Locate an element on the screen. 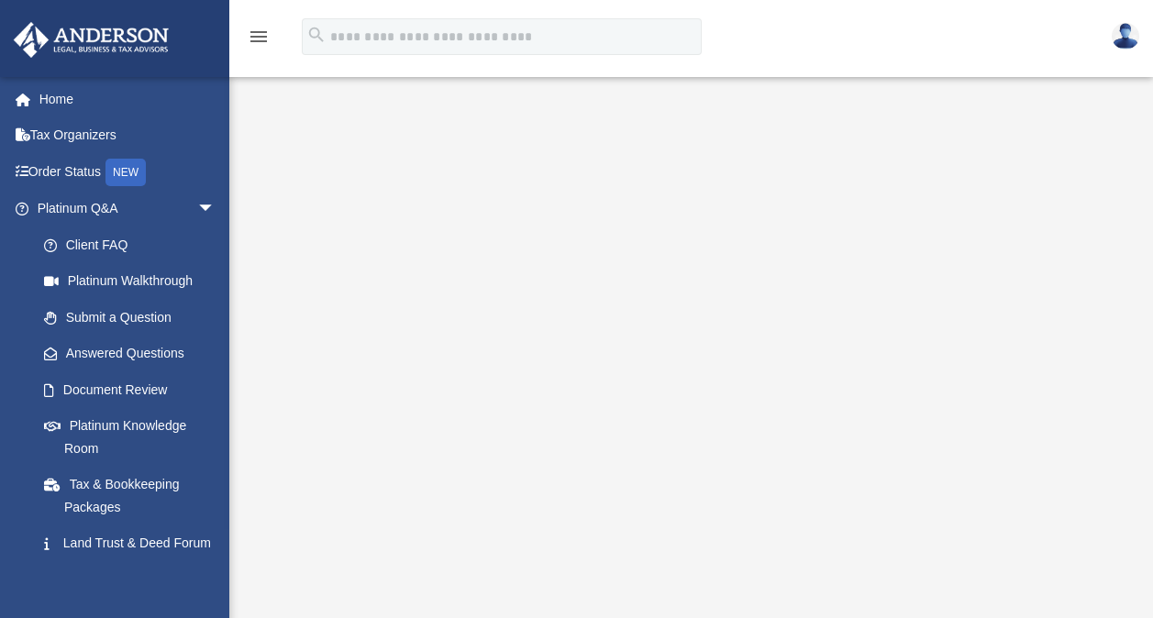 The width and height of the screenshot is (1153, 618). img: User Pic is located at coordinates (1125, 36).